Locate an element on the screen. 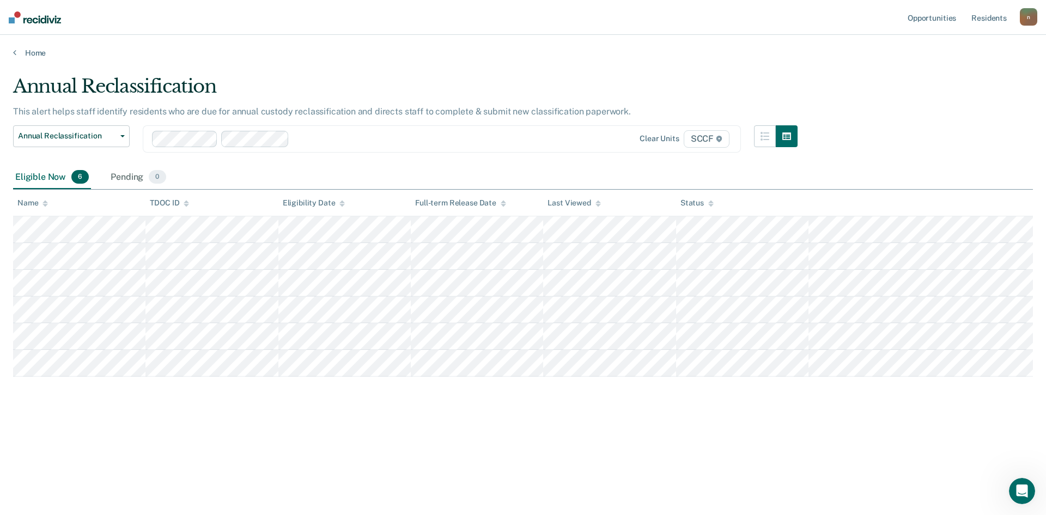 The height and width of the screenshot is (515, 1046). div: Pending0 is located at coordinates (138, 178).